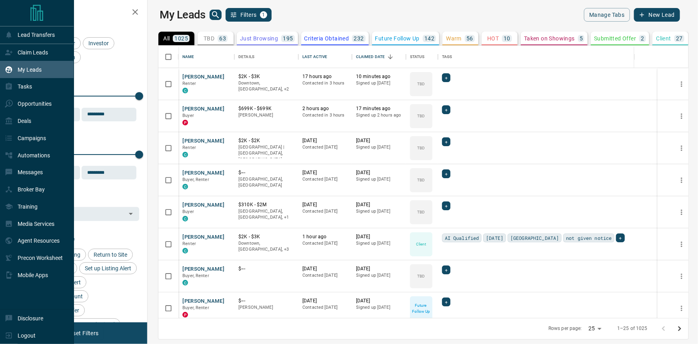  What do you see at coordinates (267, 86) in the screenshot?
I see `p: Midtown | Central, Toronto` at bounding box center [267, 86].